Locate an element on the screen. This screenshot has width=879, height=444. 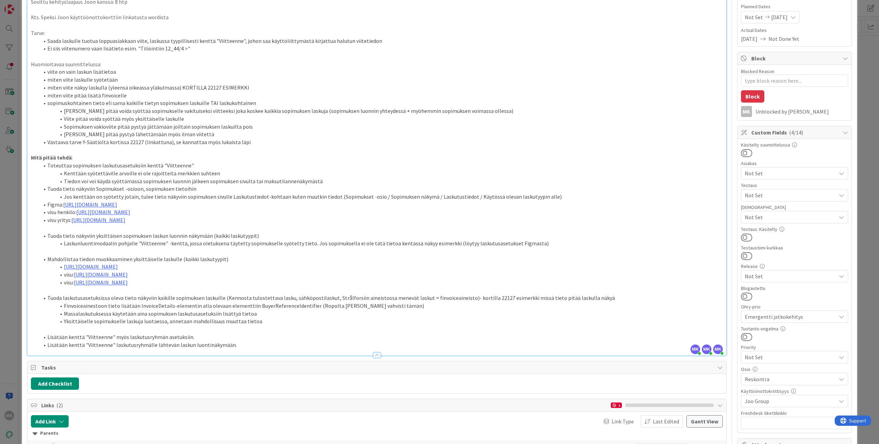
li: viite on vain laskun lisätietoa is located at coordinates (381, 72).